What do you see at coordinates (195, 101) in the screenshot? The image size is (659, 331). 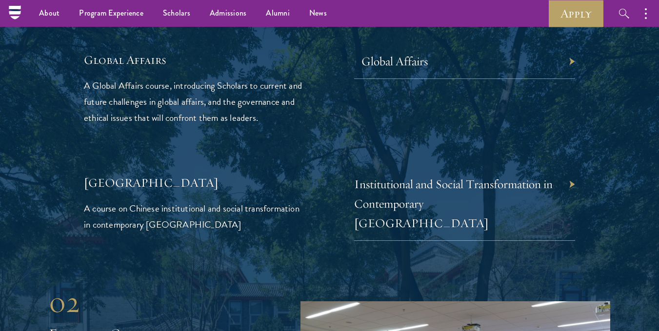 I see `p: A Global Affairs course, introducing Scholars to current and future challenges in global affairs,...` at bounding box center [195, 101].